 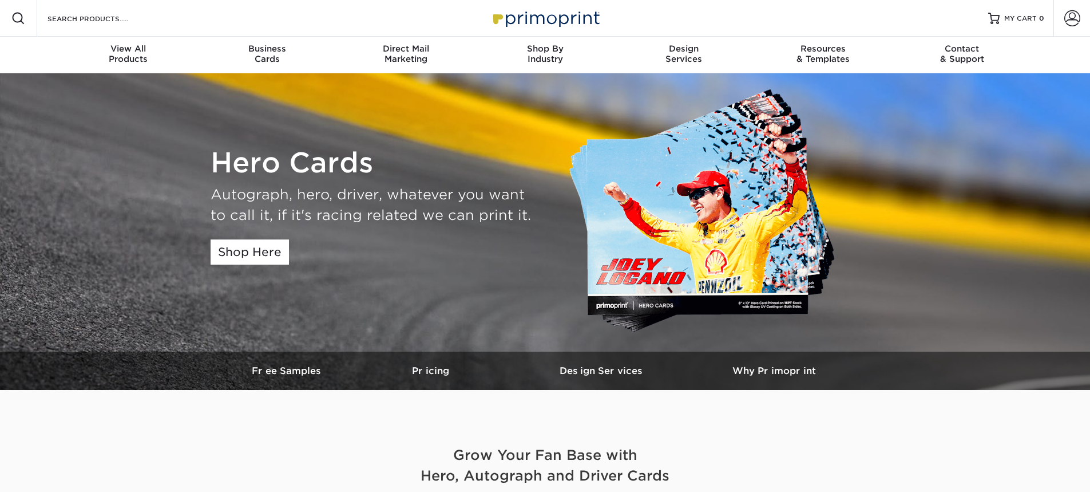 I want to click on a: View AllProducts, so click(x=128, y=55).